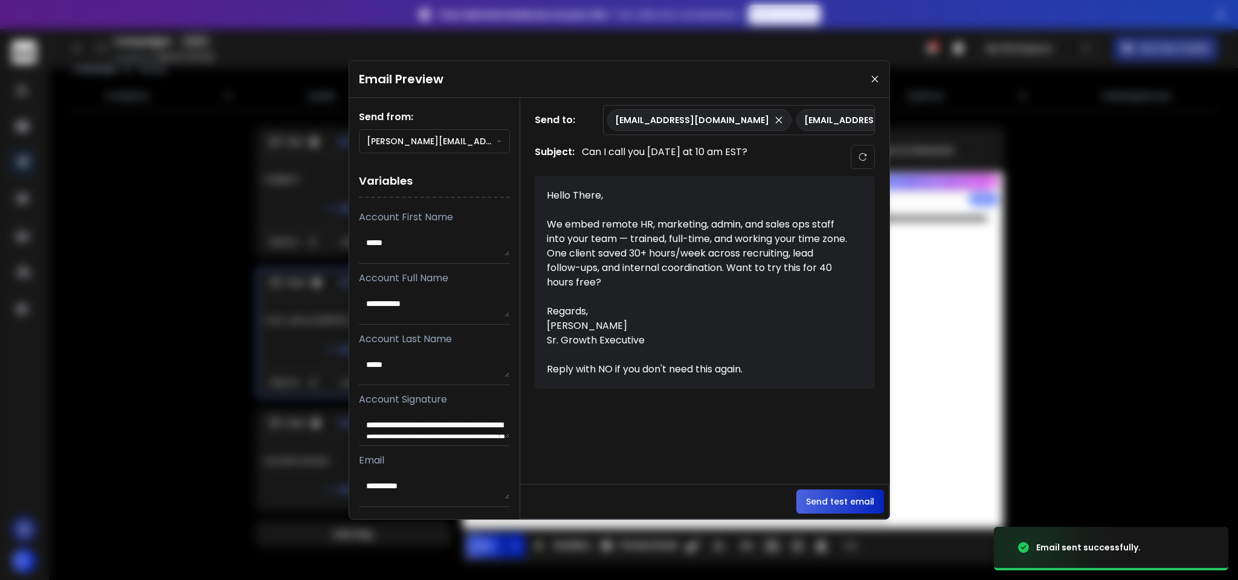 The height and width of the screenshot is (580, 1238). What do you see at coordinates (434, 182) in the screenshot?
I see `h1: Variables` at bounding box center [434, 182].